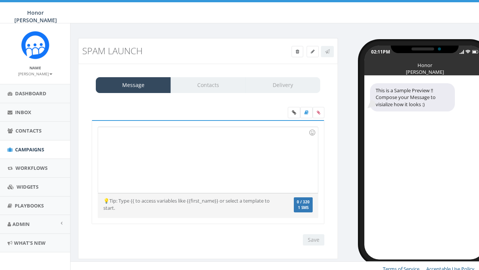  What do you see at coordinates (23, 112) in the screenshot?
I see `span: Inbox` at bounding box center [23, 112].